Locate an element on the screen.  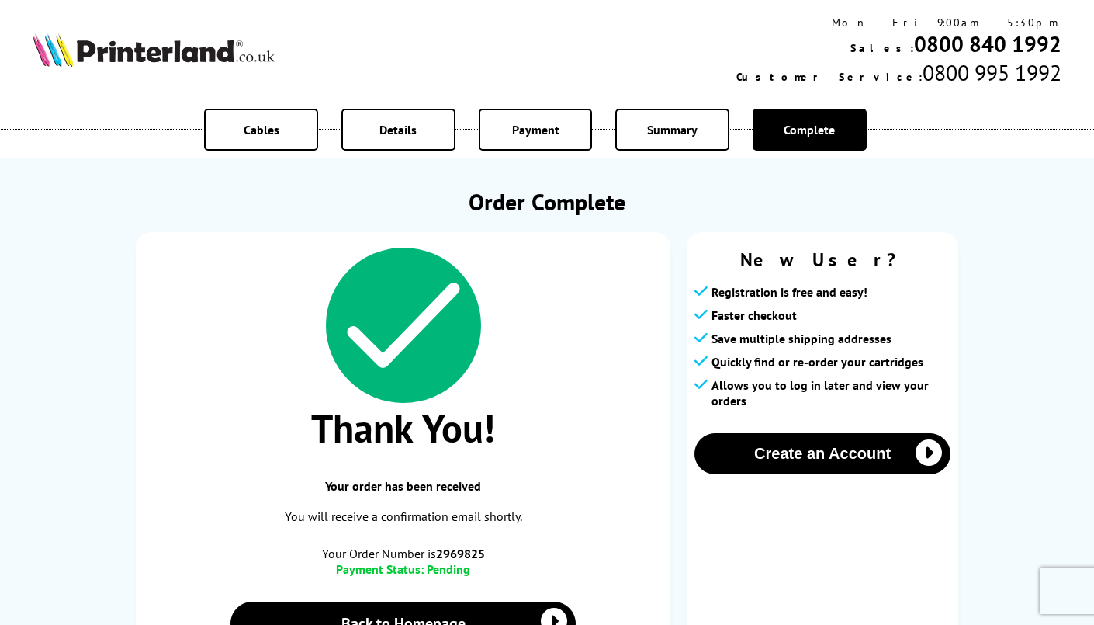
img: Printerland Logo is located at coordinates (154, 50).